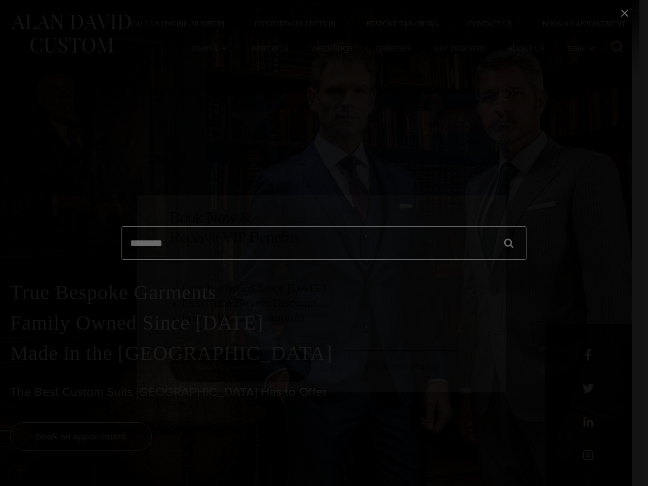 Image resolution: width=648 pixels, height=486 pixels. I want to click on button: Close, so click(506, 94).